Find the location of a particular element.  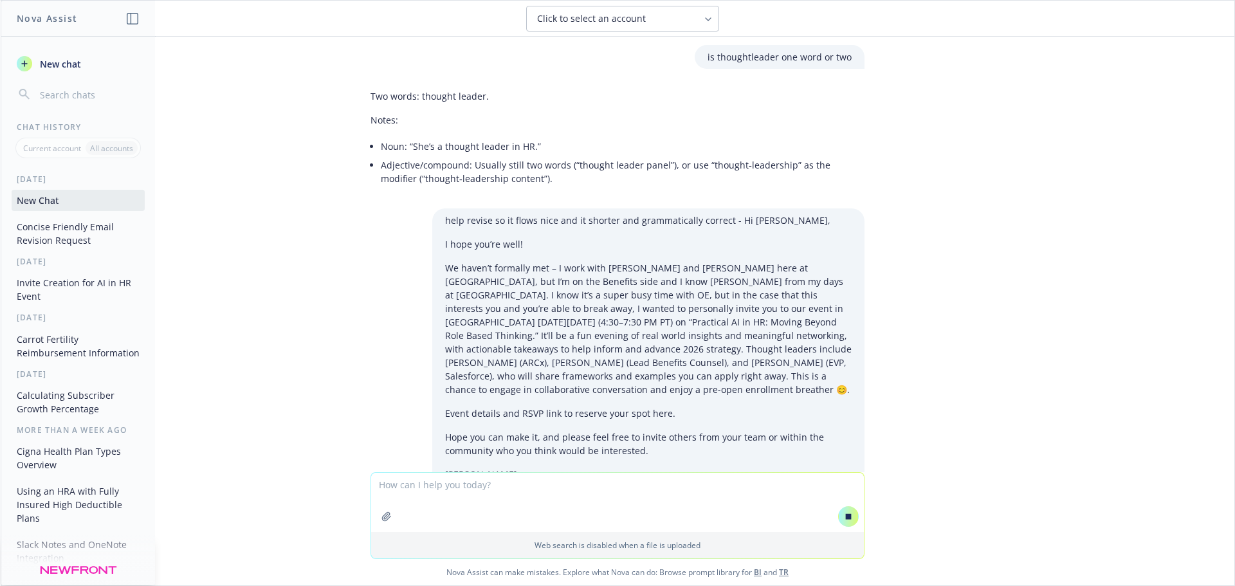

h1: Nova Assist is located at coordinates (47, 18).